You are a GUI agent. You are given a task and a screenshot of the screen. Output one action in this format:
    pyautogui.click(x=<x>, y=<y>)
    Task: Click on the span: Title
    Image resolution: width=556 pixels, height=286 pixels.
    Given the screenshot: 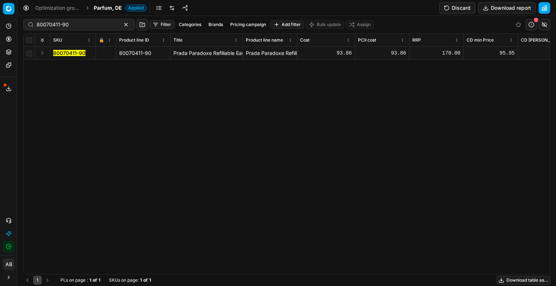 What is the action you would take?
    pyautogui.click(x=178, y=40)
    